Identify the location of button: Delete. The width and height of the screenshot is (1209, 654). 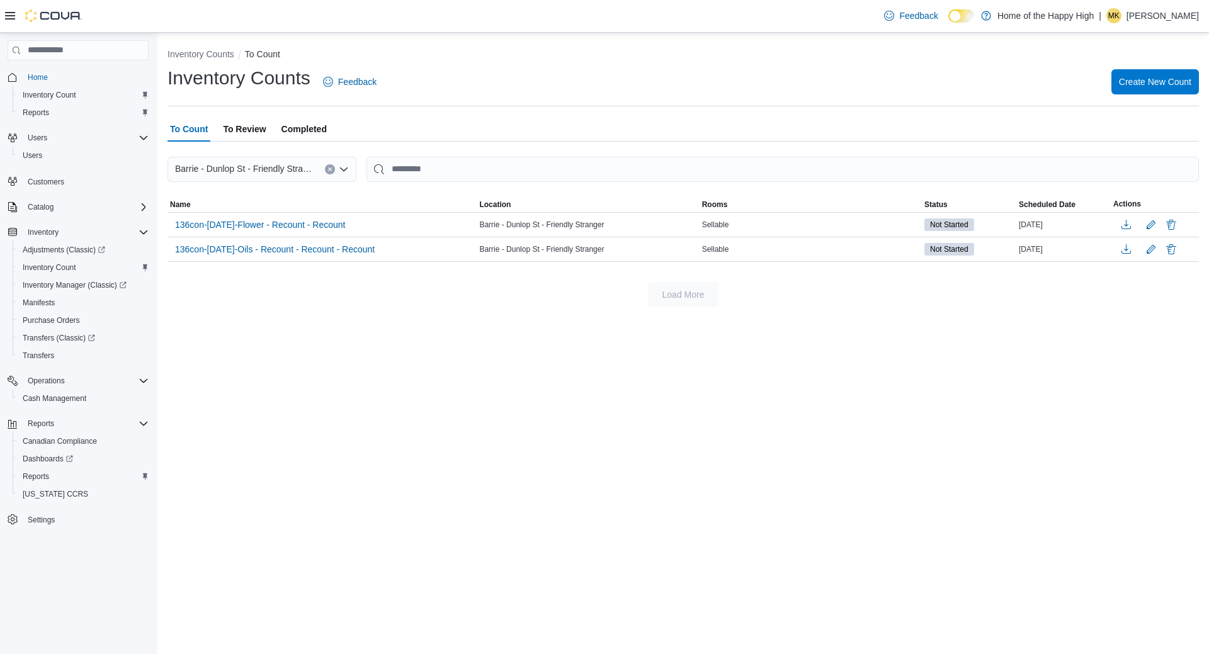
(1171, 249).